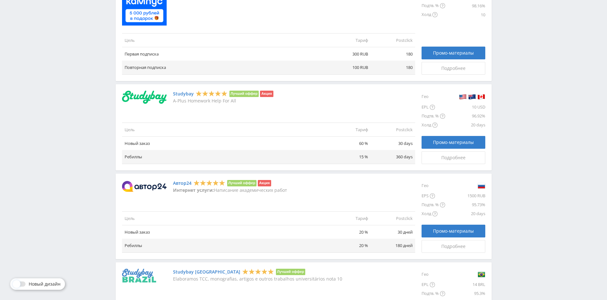  I want to click on span: Новый дизайн, so click(45, 284).